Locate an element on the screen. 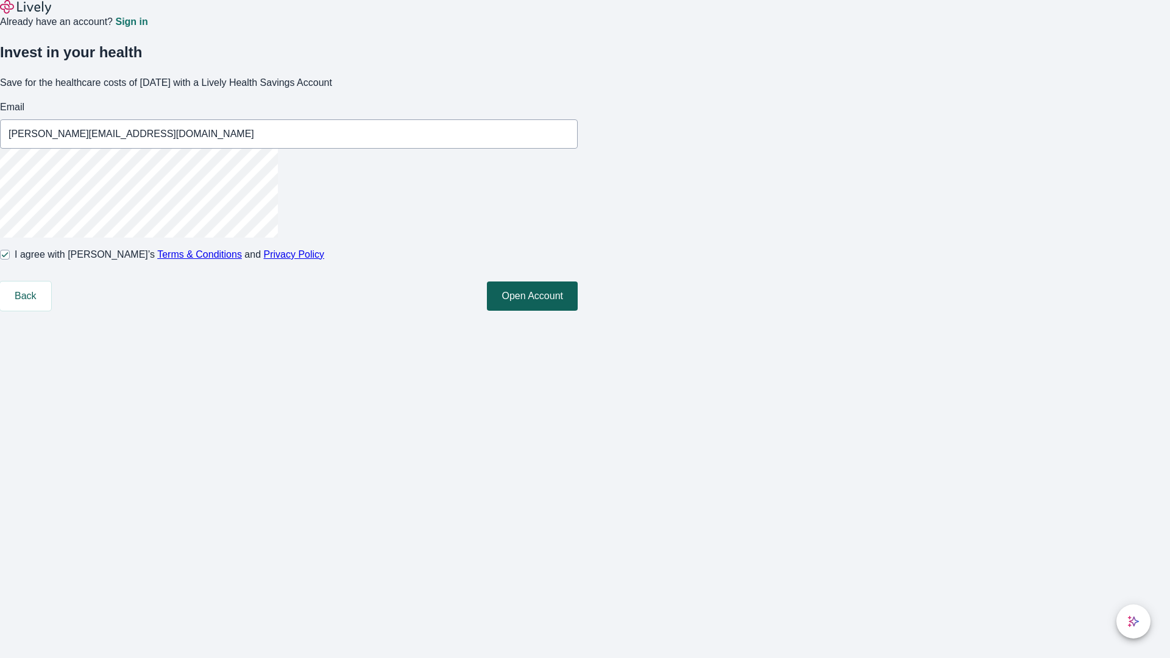 This screenshot has width=1170, height=658. a: Sign in is located at coordinates (131, 22).